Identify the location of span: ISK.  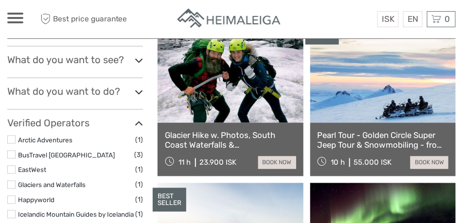
(388, 19).